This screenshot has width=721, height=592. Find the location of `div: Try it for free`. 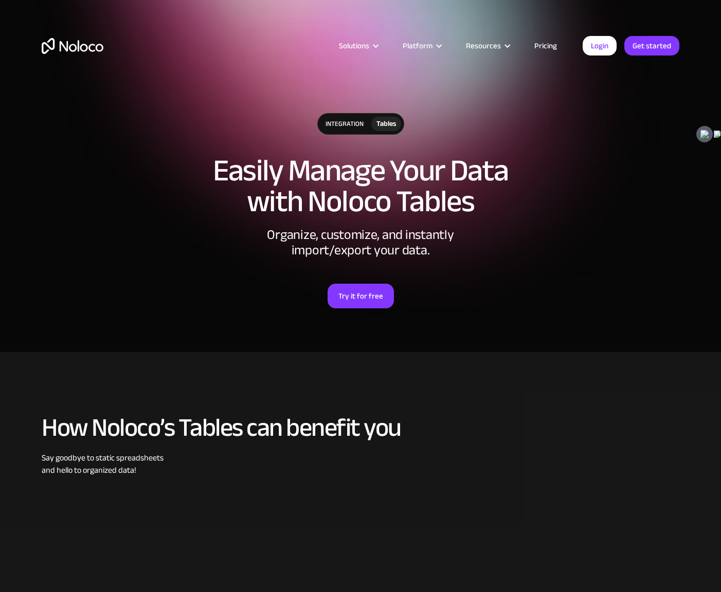

div: Try it for free is located at coordinates (360, 296).